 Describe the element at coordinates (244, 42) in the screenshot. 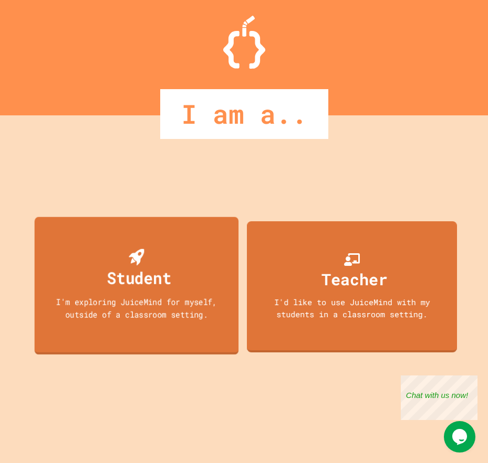

I see `img: Logo.svg` at that location.